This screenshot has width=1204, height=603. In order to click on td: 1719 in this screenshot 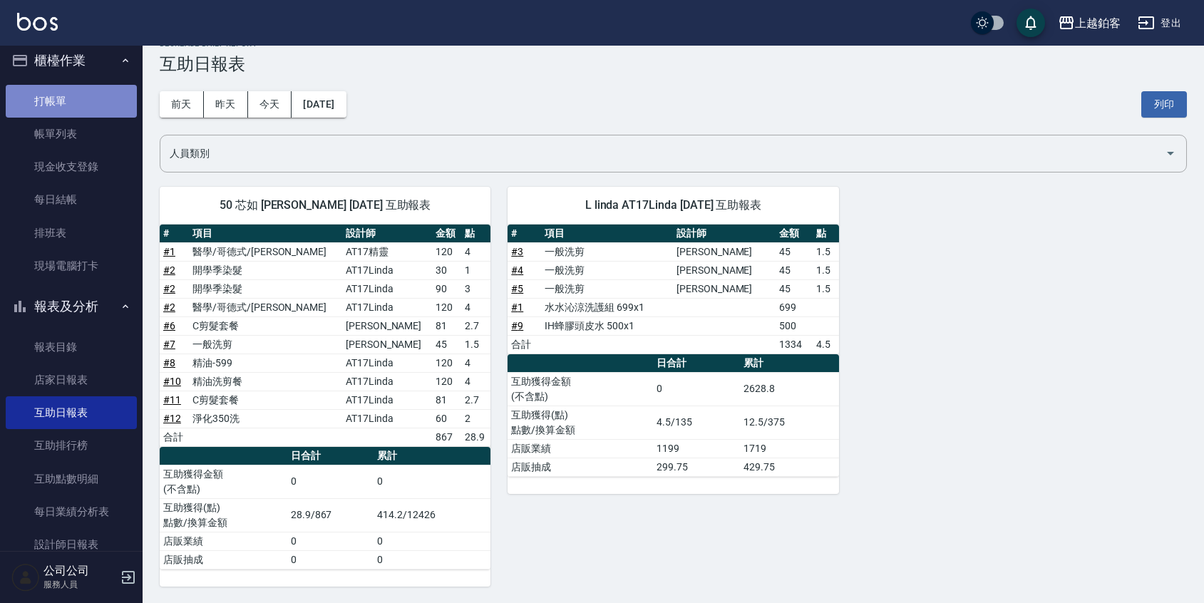, I will do `click(789, 448)`.